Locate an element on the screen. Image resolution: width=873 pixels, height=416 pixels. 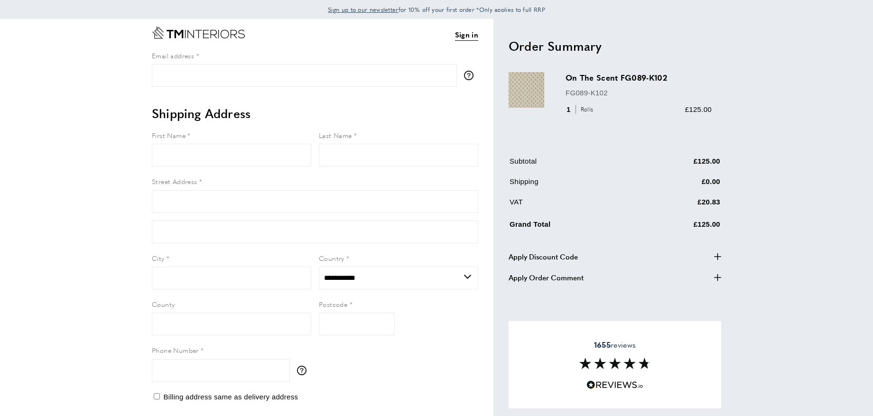
span: City is located at coordinates (158, 258).